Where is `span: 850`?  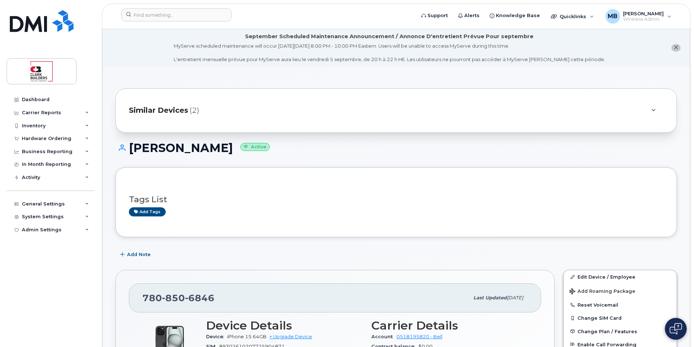
span: 850 is located at coordinates (173, 298).